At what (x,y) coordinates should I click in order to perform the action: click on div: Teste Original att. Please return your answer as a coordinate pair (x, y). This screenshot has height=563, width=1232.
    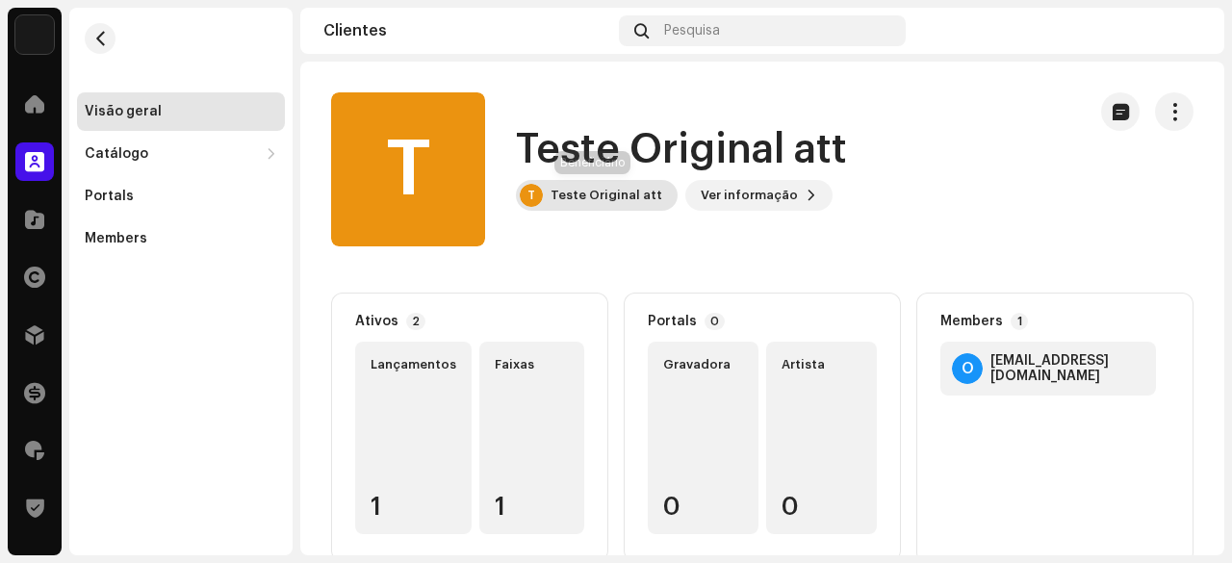
    Looking at the image, I should click on (606, 195).